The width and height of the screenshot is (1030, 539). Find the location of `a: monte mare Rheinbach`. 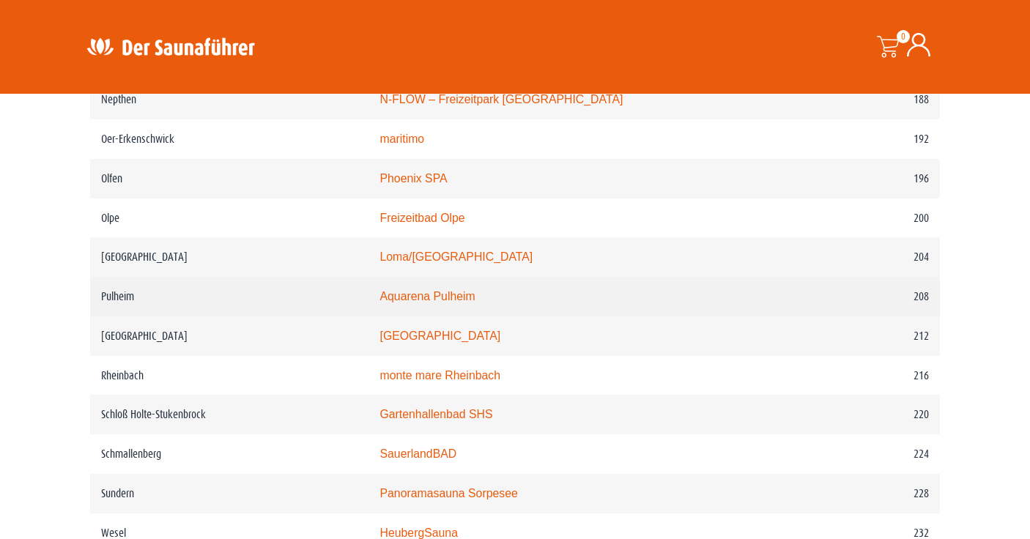

a: monte mare Rheinbach is located at coordinates (440, 375).